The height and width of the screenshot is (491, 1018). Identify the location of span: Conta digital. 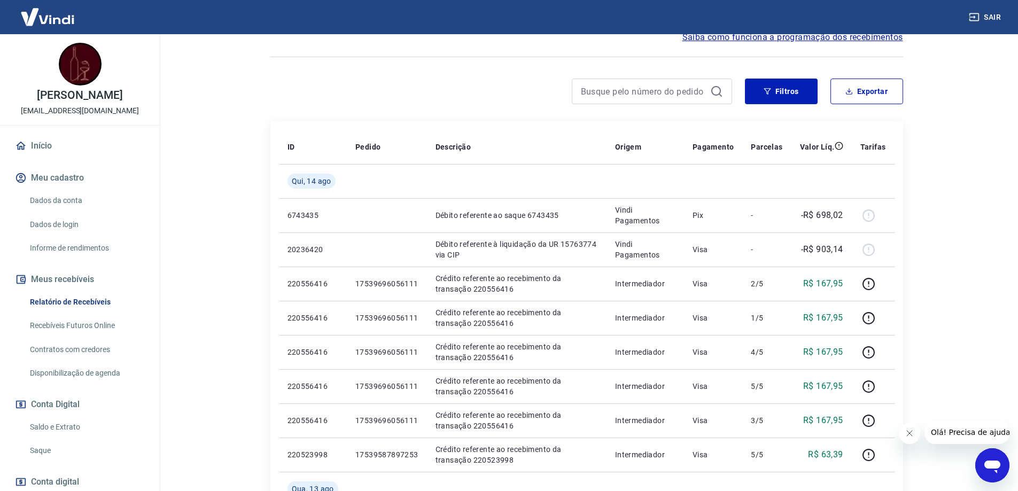
(55, 482).